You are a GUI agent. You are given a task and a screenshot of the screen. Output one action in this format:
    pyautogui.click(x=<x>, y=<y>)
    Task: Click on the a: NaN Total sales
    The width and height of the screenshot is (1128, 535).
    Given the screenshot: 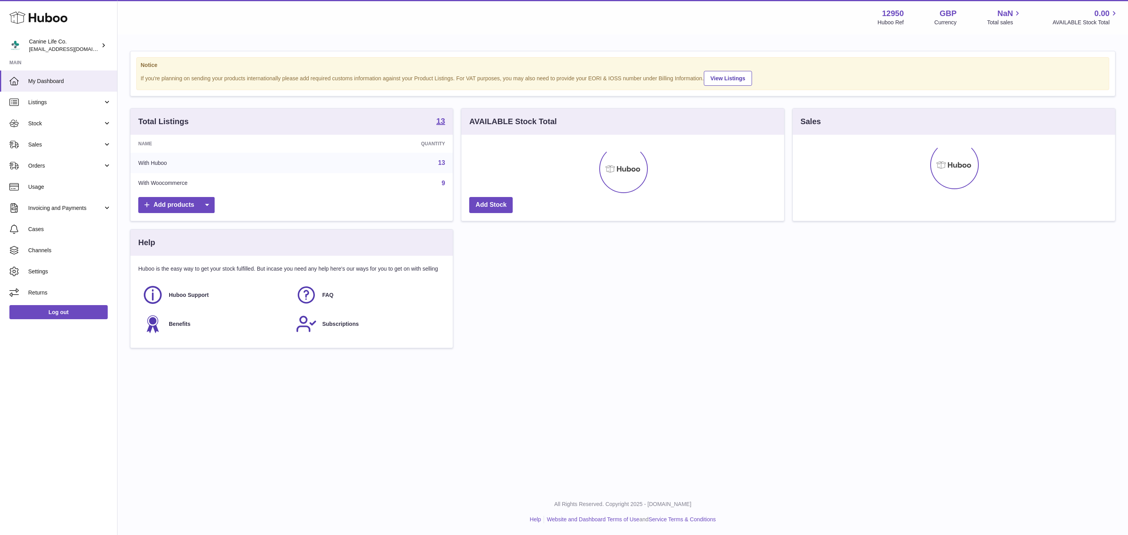 What is the action you would take?
    pyautogui.click(x=1004, y=17)
    